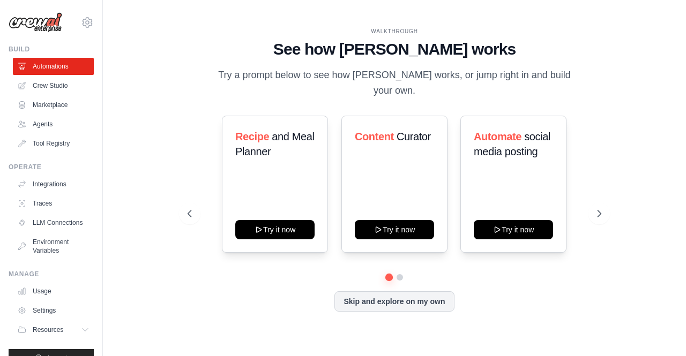  Describe the element at coordinates (53, 311) in the screenshot. I see `a: Settings` at that location.